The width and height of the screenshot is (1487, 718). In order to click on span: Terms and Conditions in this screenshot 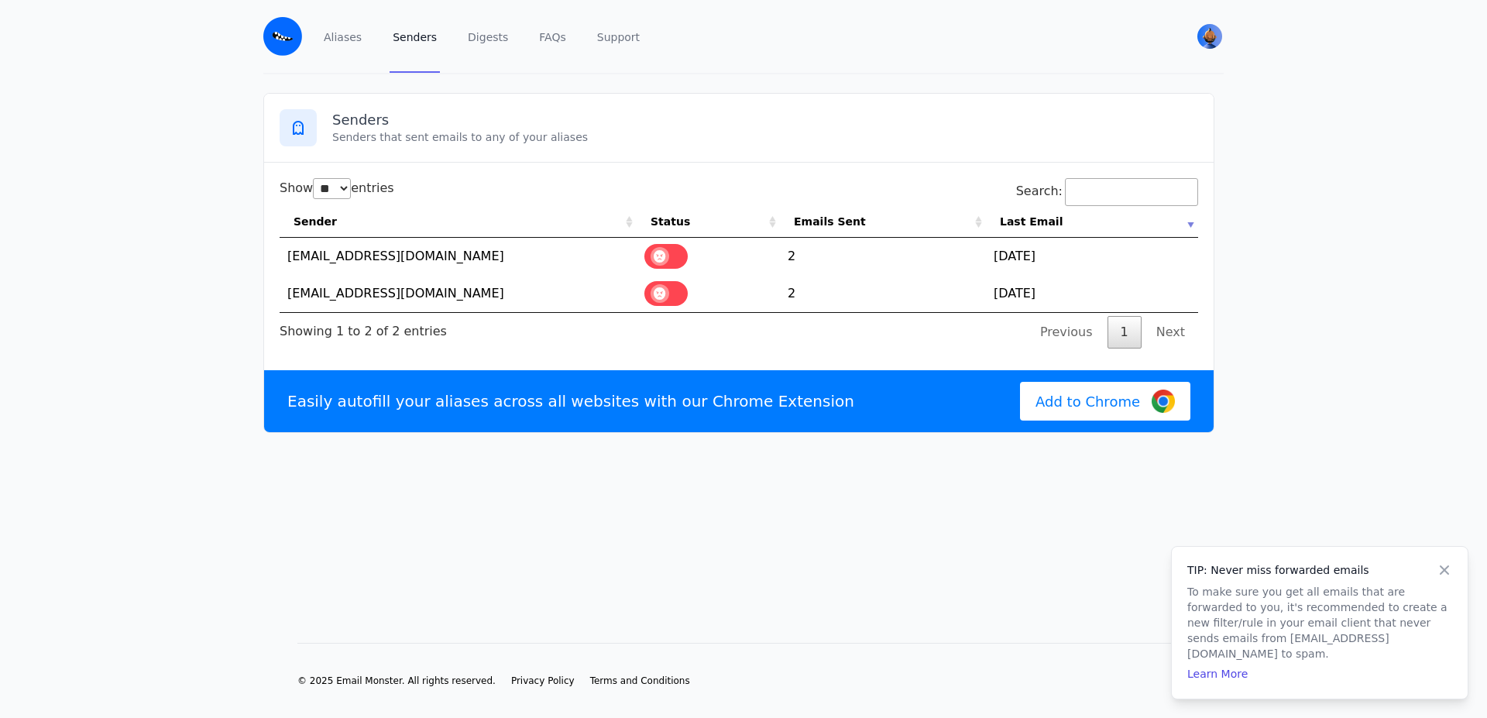, I will do `click(640, 681)`.